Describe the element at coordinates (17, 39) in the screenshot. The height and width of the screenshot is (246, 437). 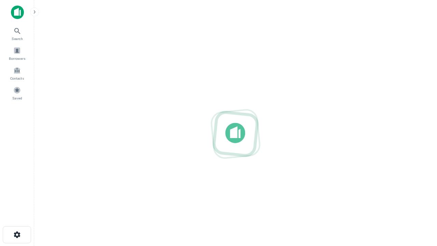
I see `span: Search` at that location.